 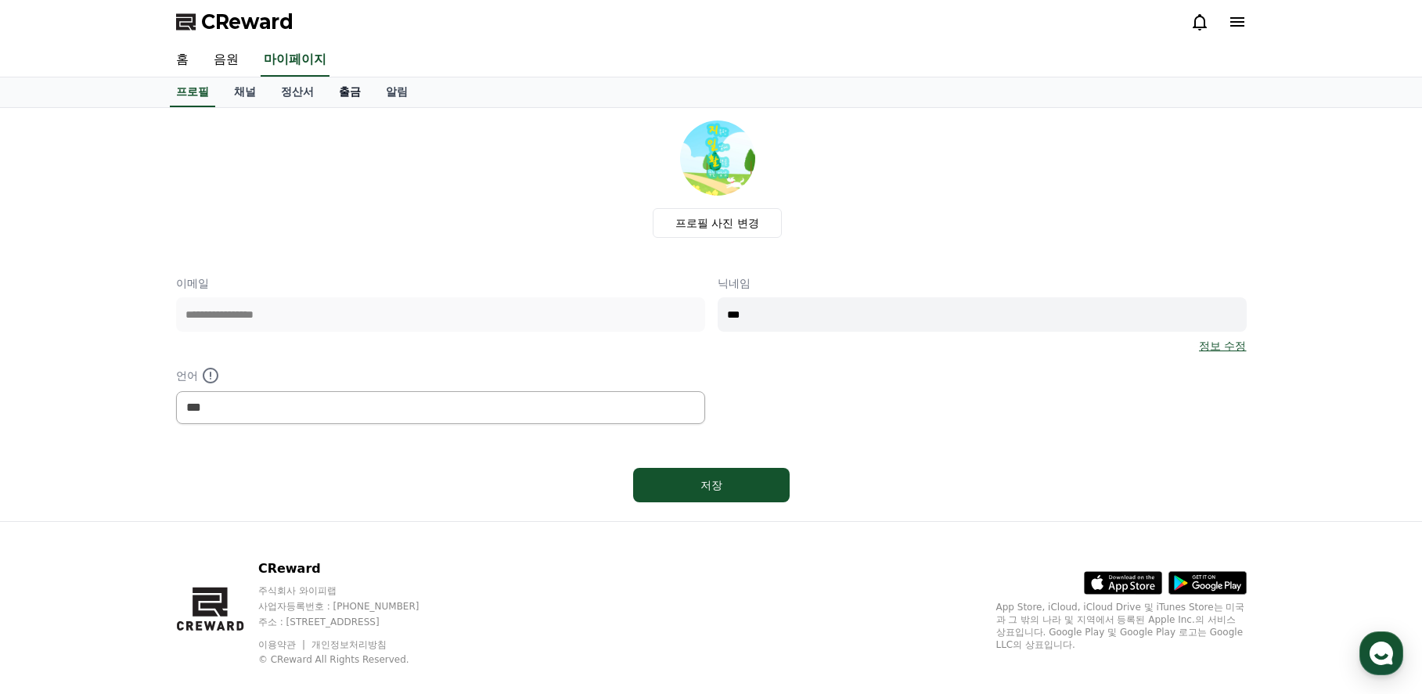 What do you see at coordinates (1122, 626) in the screenshot?
I see `p: App Store, iCloud, iCloud Drive 및 iTunes Store는 미국과 그 밖의 나라 및 지역에서 등록된 Apple Inc.의 서비스 상표입니다. Goo...` at bounding box center [1122, 626].